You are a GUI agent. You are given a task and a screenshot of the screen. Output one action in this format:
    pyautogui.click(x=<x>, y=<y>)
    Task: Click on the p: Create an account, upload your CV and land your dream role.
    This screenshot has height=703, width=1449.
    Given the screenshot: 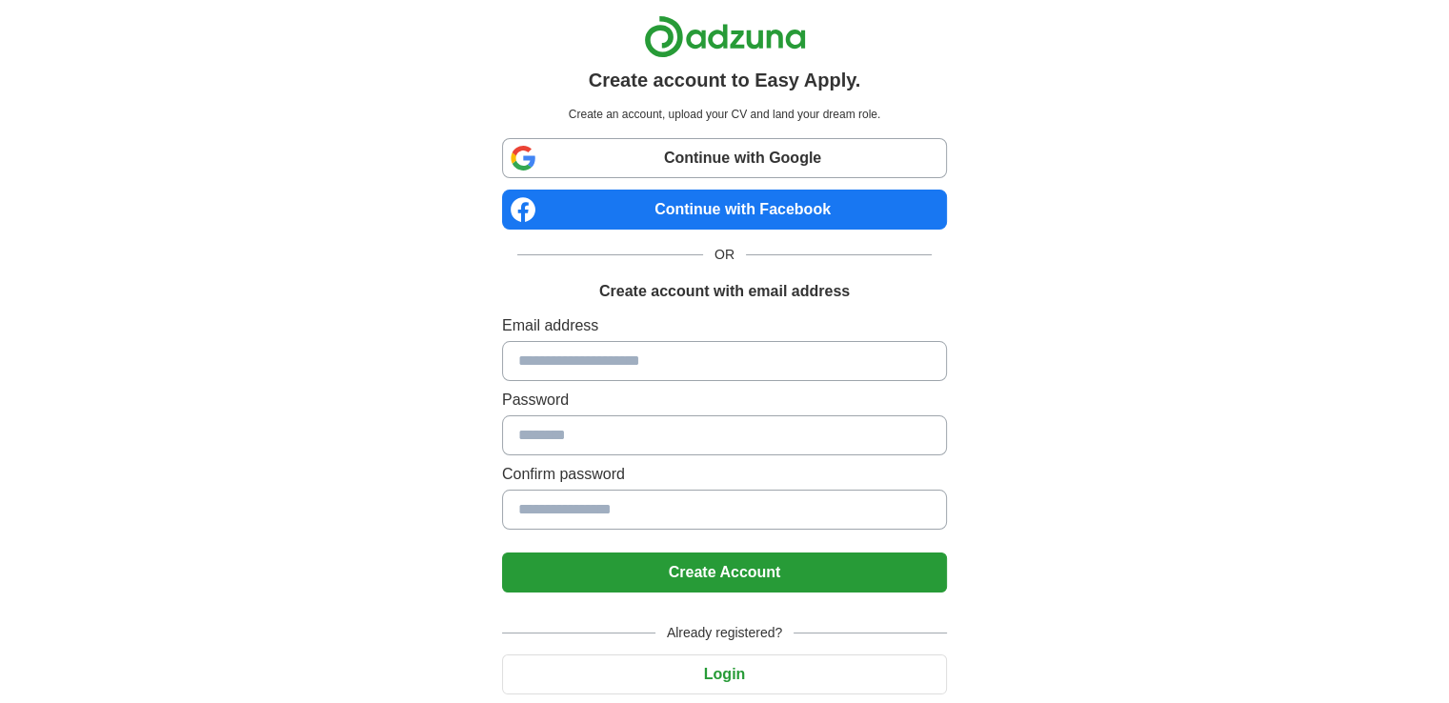 What is the action you would take?
    pyautogui.click(x=724, y=114)
    